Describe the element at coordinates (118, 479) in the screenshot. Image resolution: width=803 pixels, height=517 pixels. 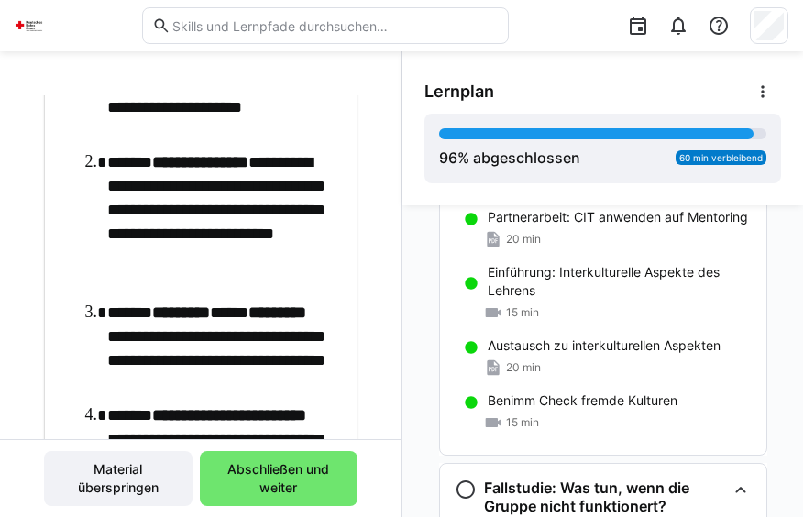
I see `span: Material überspringen` at that location.